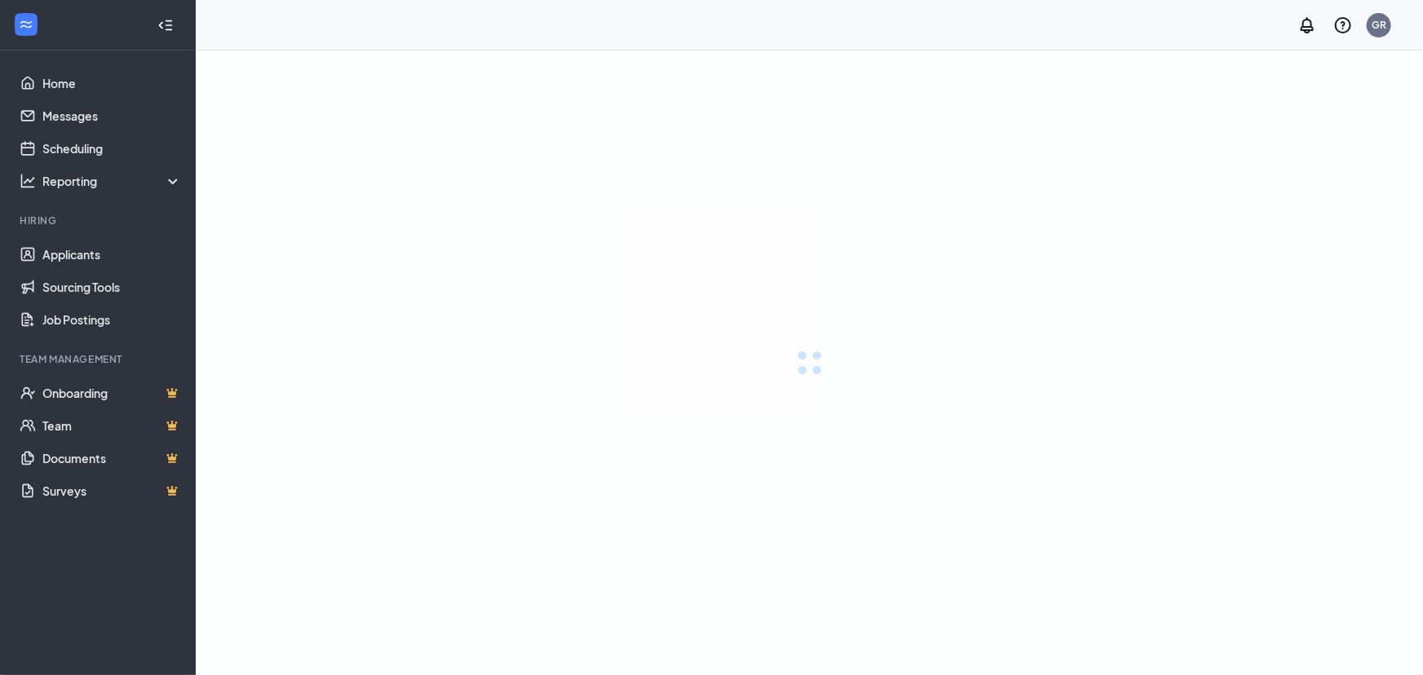 This screenshot has height=675, width=1423. Describe the element at coordinates (112, 287) in the screenshot. I see `a: Sourcing Tools` at that location.